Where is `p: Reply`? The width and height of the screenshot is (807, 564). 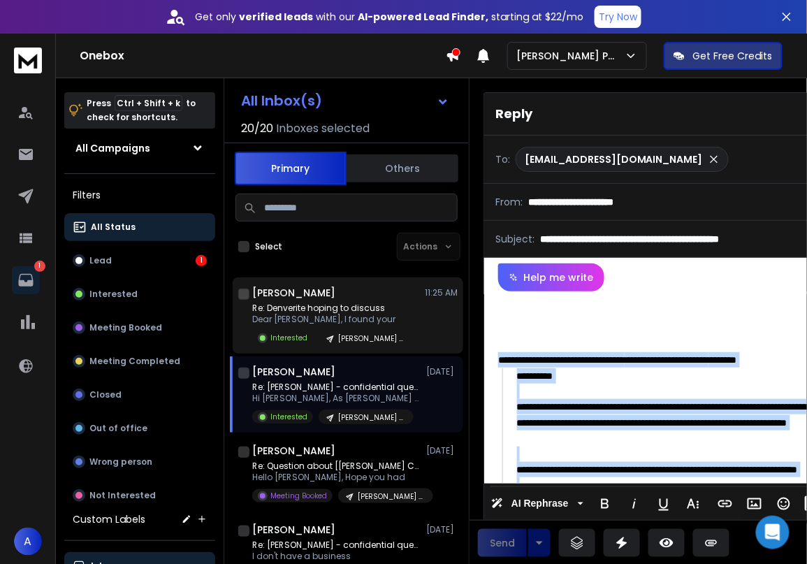
p: Reply is located at coordinates (514, 114).